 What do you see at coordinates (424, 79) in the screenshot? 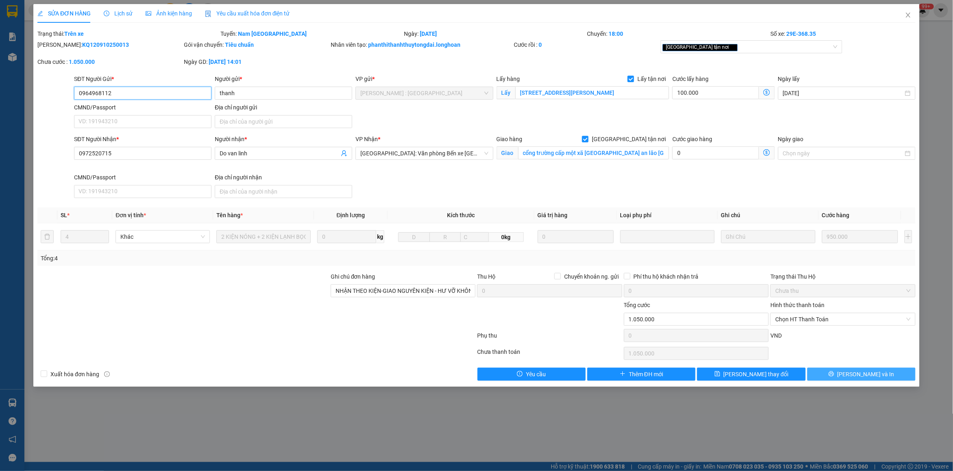
I see `div: VP gửi` at bounding box center [424, 79].